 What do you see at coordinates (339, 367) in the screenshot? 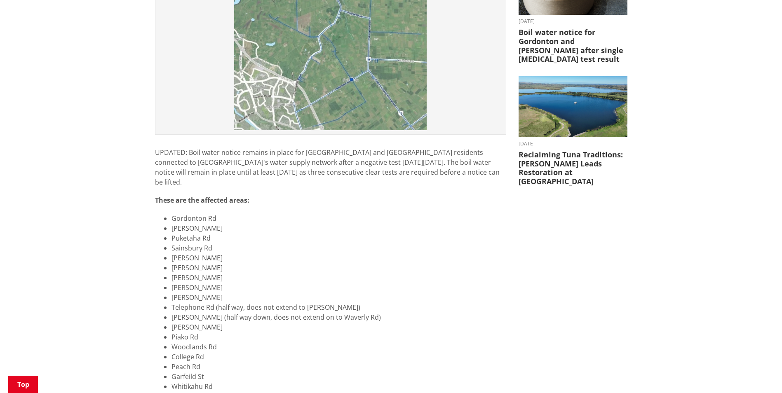
I see `li: Peach Rd` at bounding box center [339, 367].